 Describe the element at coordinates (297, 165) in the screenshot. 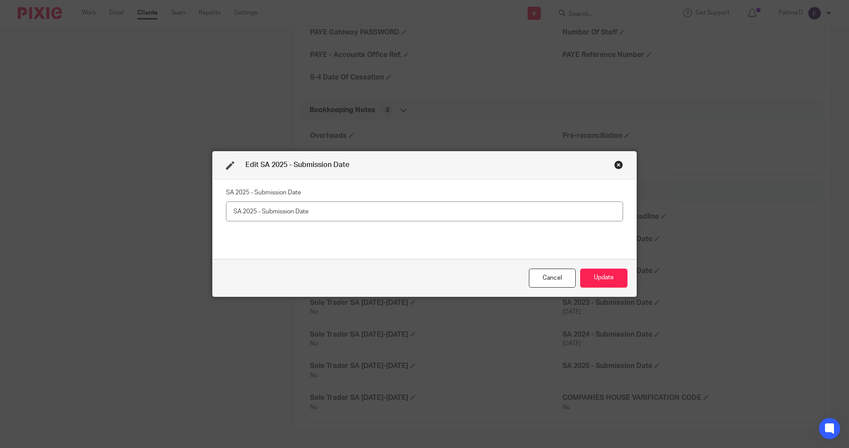

I see `span: Edit SA 2025 - Submission Date` at that location.